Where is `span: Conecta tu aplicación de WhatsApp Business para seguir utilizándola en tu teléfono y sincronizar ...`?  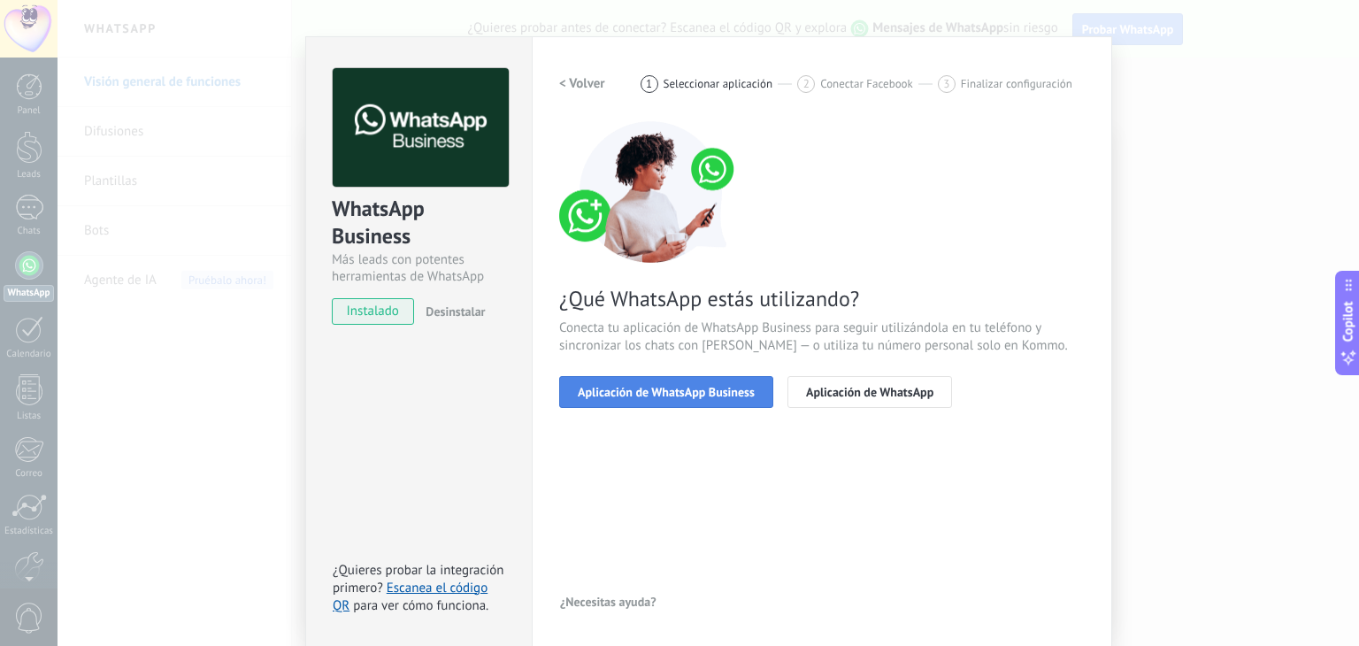 span: Conecta tu aplicación de WhatsApp Business para seguir utilizándola en tu teléfono y sincronizar ... is located at coordinates (822, 337).